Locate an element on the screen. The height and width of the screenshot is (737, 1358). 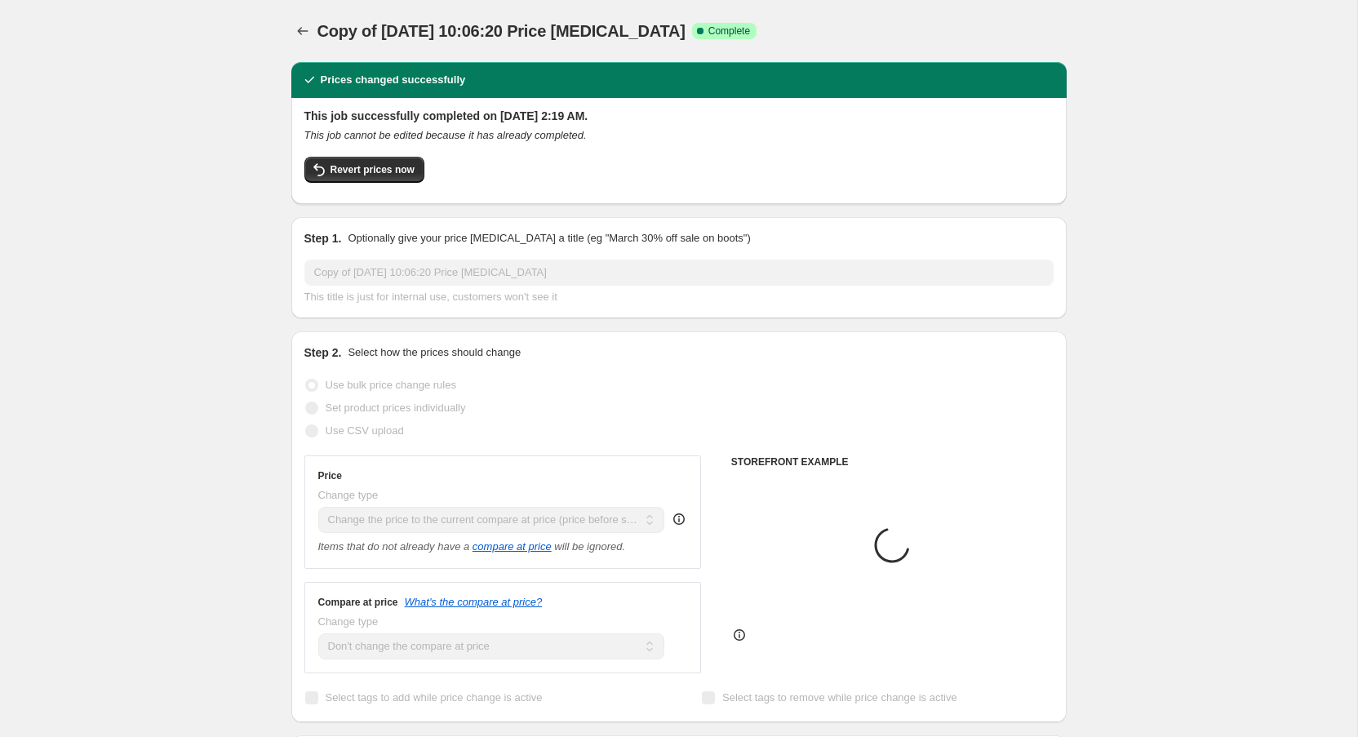
i: will be ignored. is located at coordinates (589, 546).